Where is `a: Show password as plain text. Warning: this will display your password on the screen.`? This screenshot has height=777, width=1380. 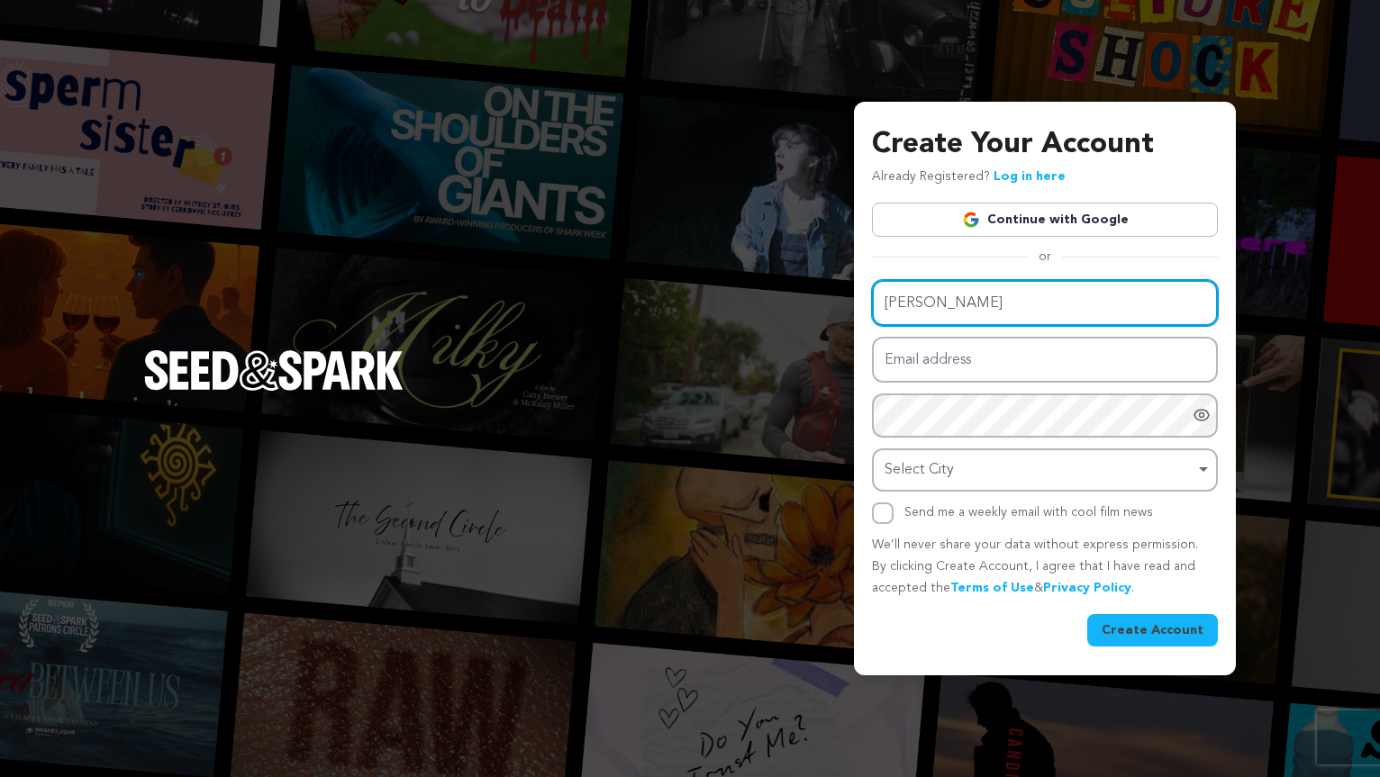
a: Show password as plain text. Warning: this will display your password on the screen. is located at coordinates (1201, 415).